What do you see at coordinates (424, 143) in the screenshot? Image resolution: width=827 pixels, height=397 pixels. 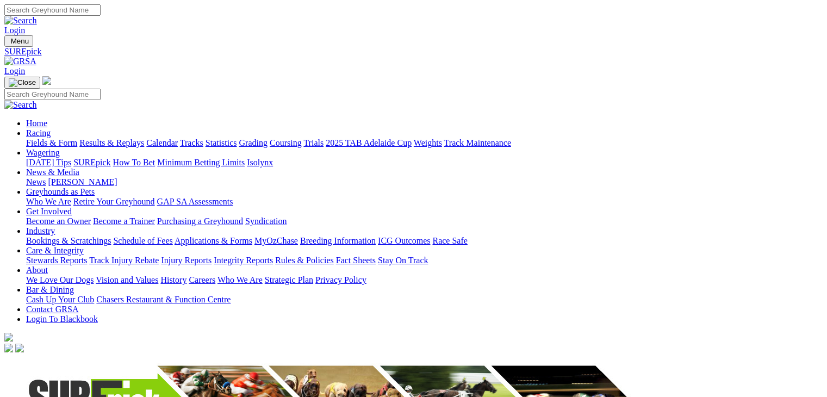 I see `div: Racing` at bounding box center [424, 143].